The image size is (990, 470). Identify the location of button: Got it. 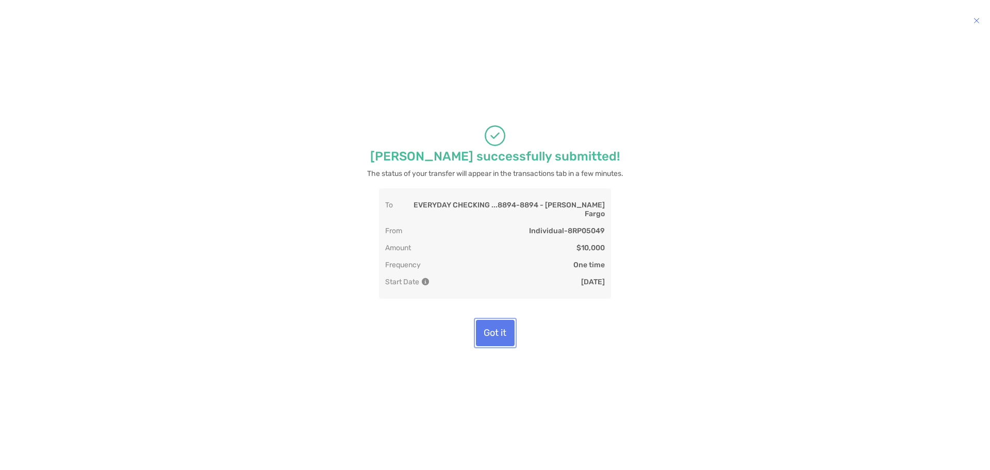
(495, 332).